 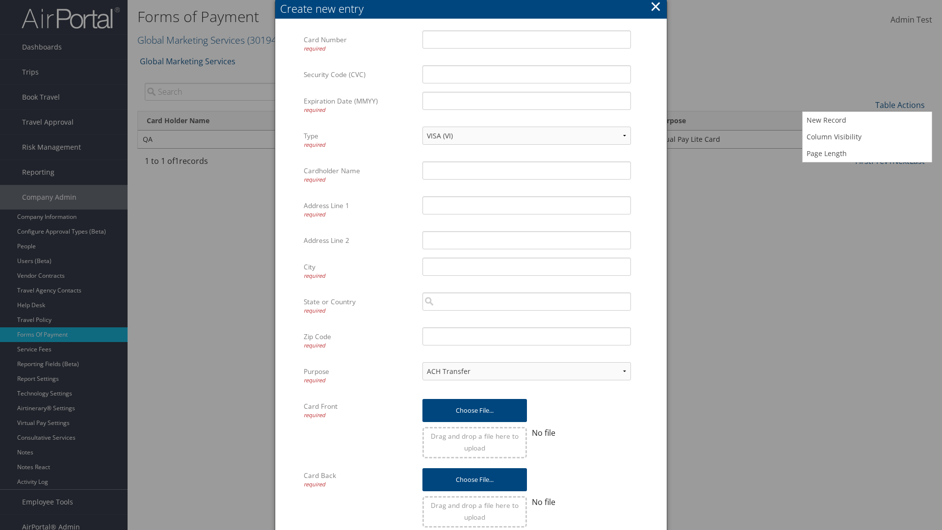 I want to click on label: Security Code (CVC), so click(x=359, y=75).